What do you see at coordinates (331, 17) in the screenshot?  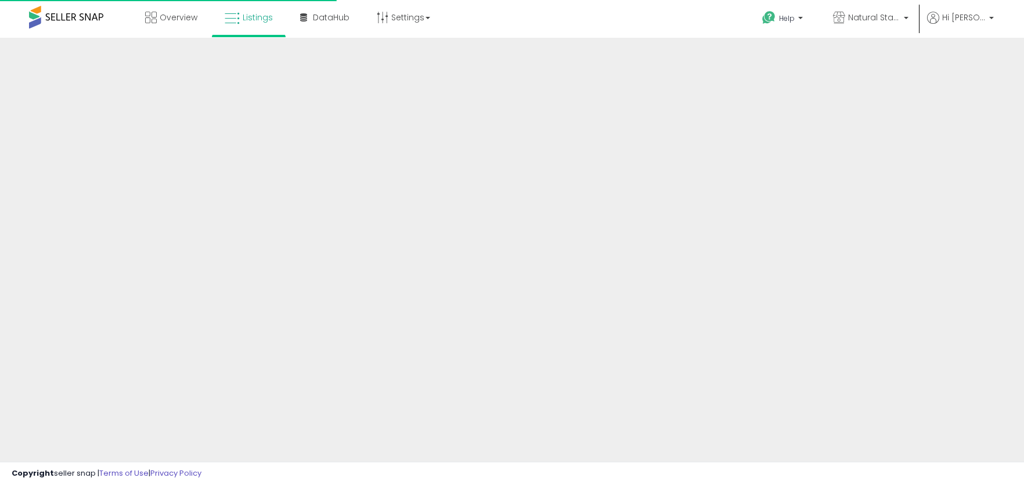 I see `span: DataHub` at bounding box center [331, 17].